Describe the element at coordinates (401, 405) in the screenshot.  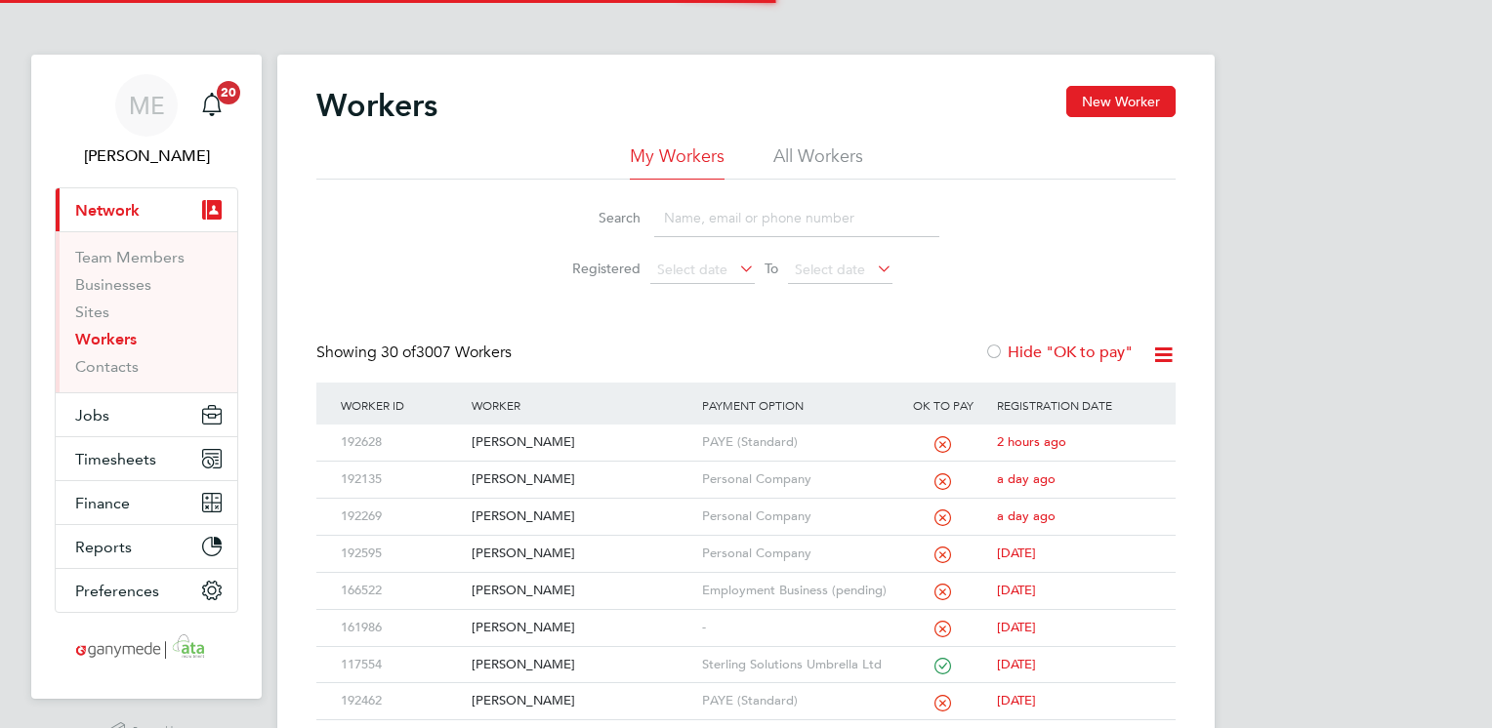
I see `div: Worker ID` at that location.